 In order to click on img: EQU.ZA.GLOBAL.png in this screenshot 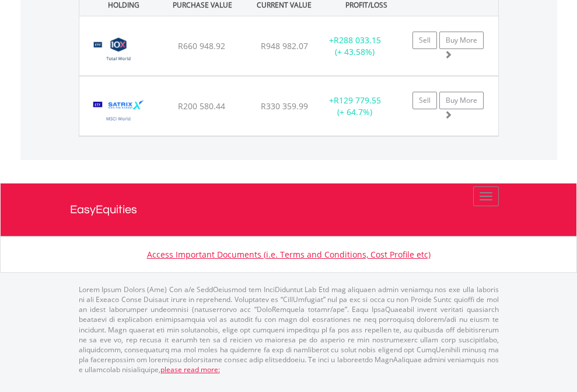, I will do `click(118, 51)`.